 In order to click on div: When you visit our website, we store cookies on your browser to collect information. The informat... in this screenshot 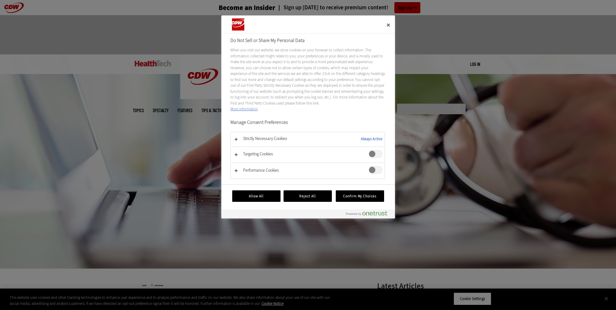, I will do `click(307, 79)`.